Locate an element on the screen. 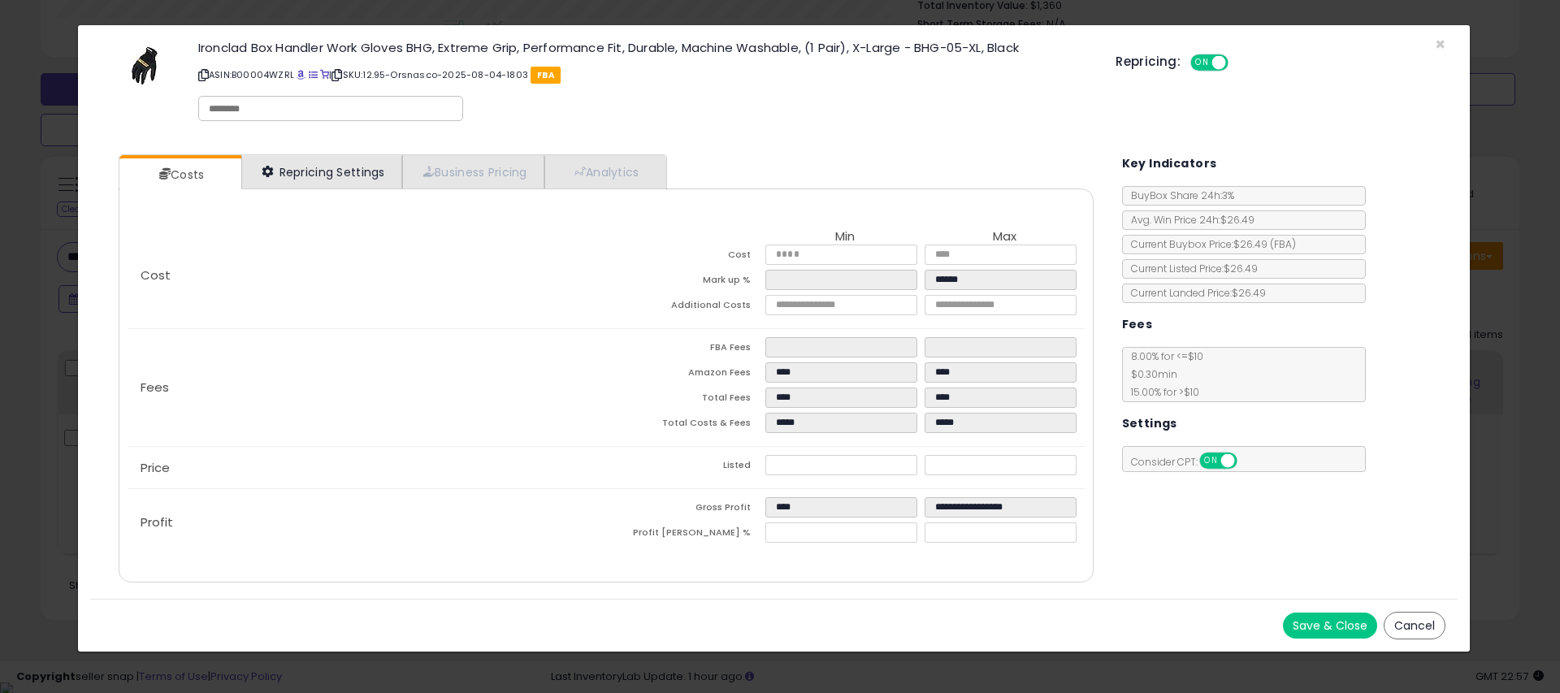  span: Current Listed Price: $26.49 is located at coordinates (1190, 268).